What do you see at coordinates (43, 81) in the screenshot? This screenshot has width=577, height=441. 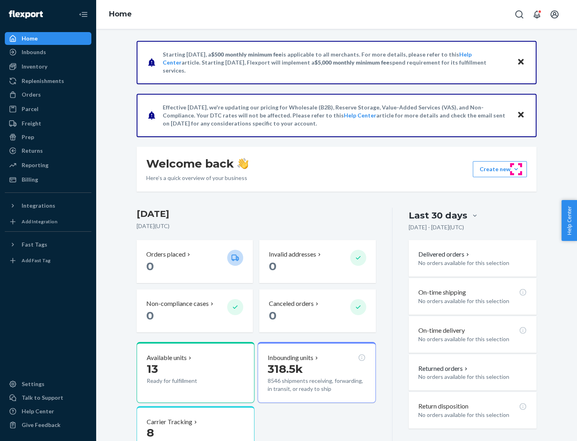 I see `div: Replenishments` at bounding box center [43, 81].